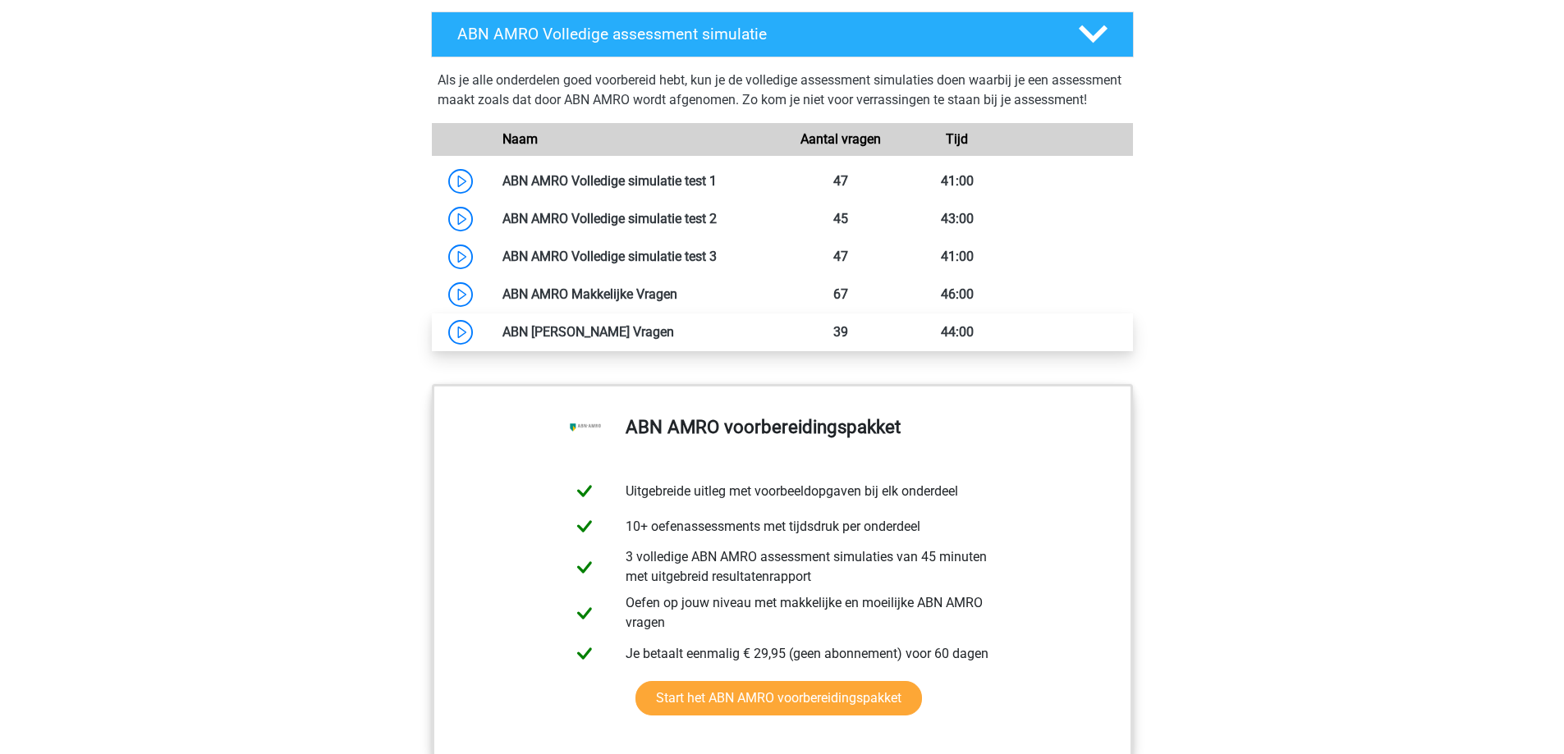 This screenshot has height=754, width=1564. What do you see at coordinates (636, 181) in the screenshot?
I see `div: ABN AMRO Volledige simulatie test 1` at bounding box center [636, 181].